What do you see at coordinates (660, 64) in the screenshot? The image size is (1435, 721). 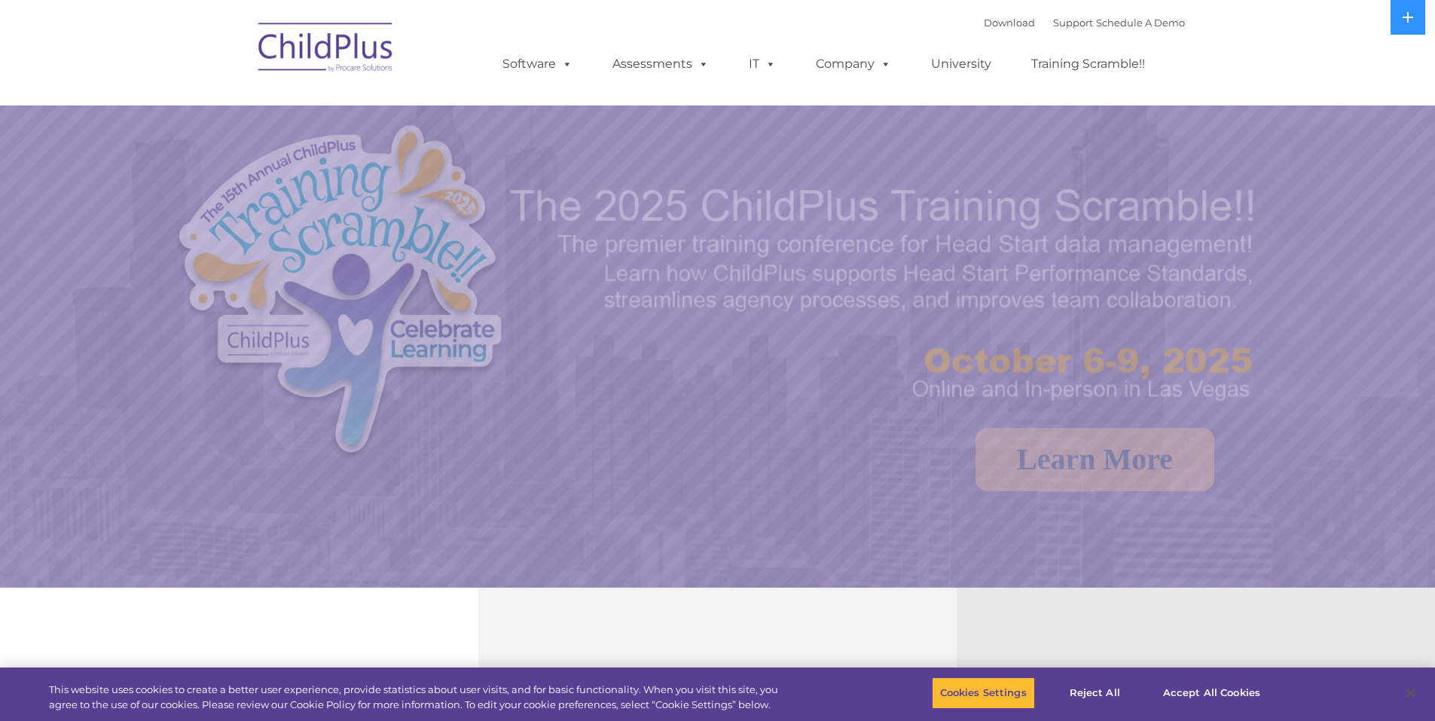 I see `a: Assessments` at bounding box center [660, 64].